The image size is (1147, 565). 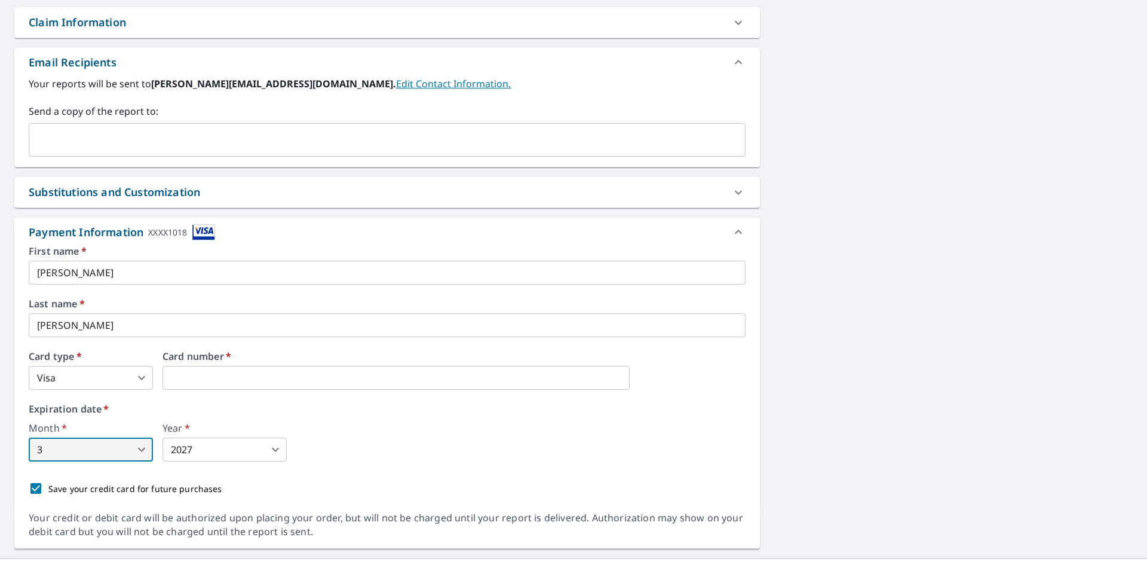 What do you see at coordinates (453, 84) in the screenshot?
I see `a: EditContactInfo` at bounding box center [453, 84].